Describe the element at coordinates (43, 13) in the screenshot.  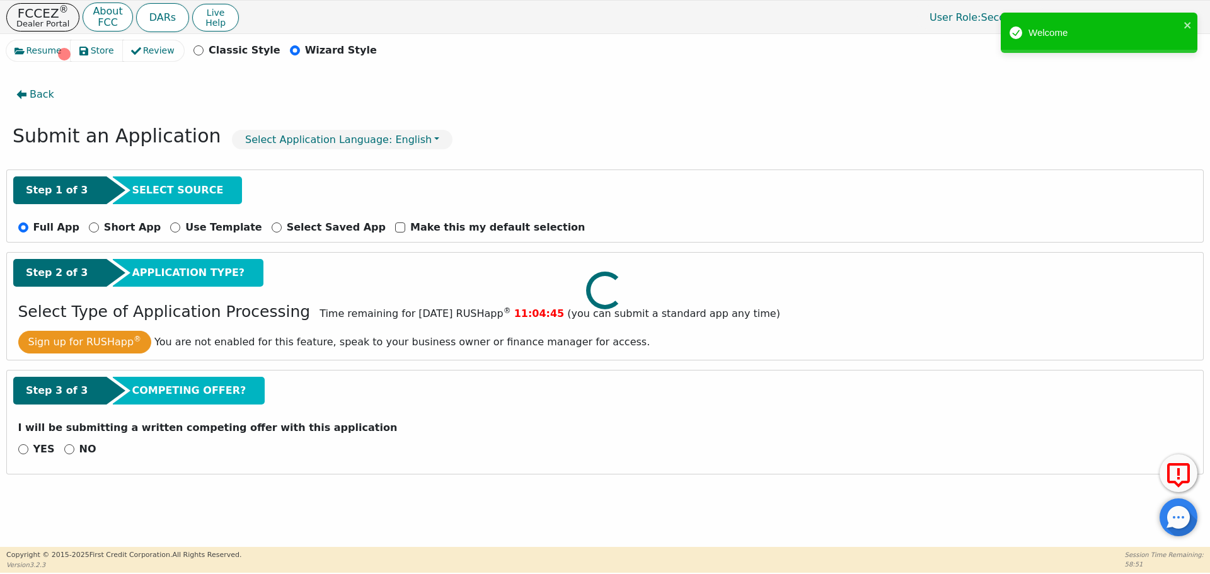
I see `p: FCCEZ` at that location.